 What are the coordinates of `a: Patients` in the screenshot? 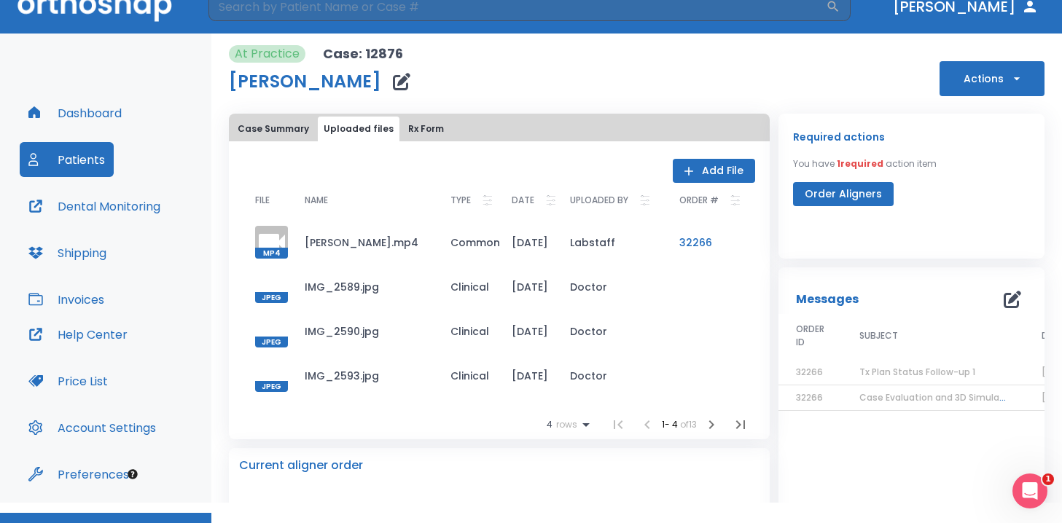 It's located at (66, 160).